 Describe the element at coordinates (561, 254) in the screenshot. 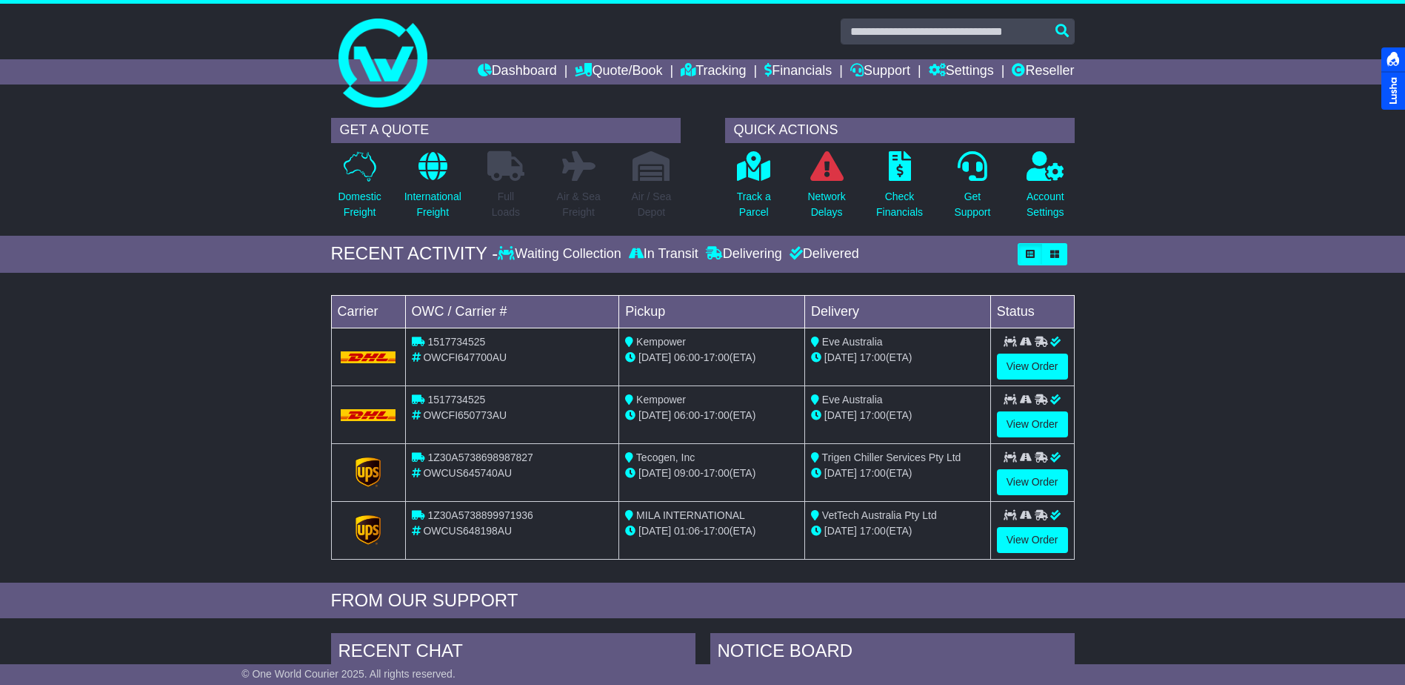

I see `div: Waiting Collection` at that location.